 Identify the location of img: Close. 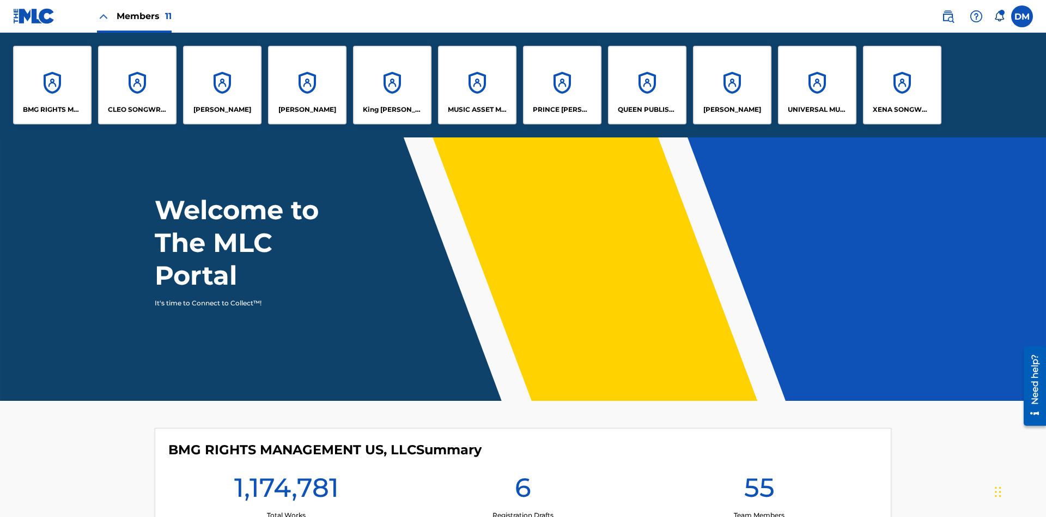
(104, 16).